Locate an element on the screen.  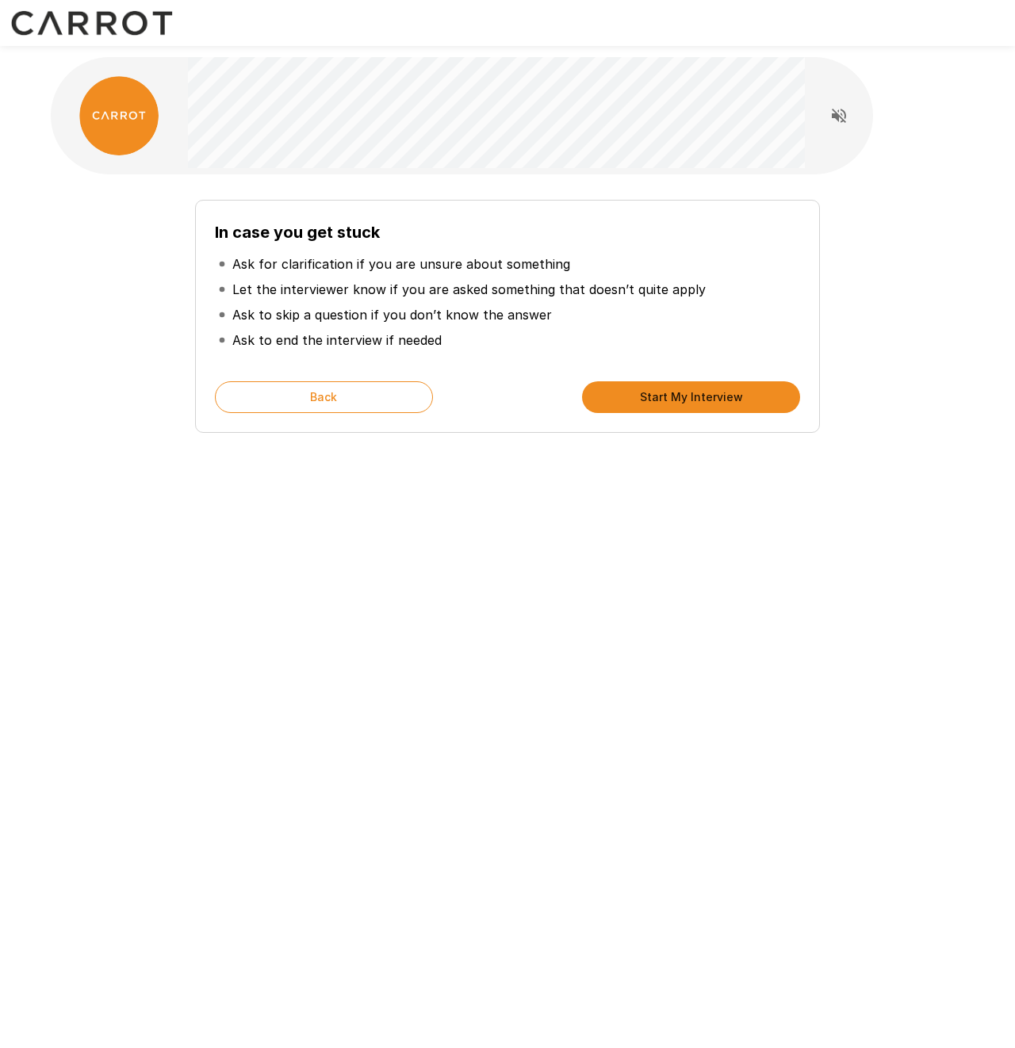
p: Ask to skip a question if you don’t know the answer is located at coordinates (392, 315).